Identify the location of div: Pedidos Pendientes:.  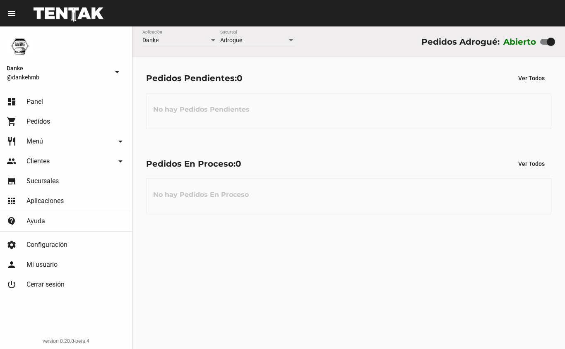
(194, 78).